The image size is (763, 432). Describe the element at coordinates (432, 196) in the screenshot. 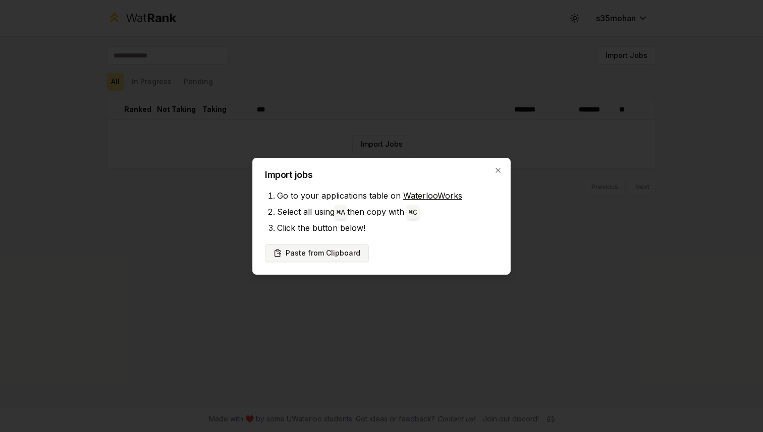

I see `a: WaterlooWorks` at that location.